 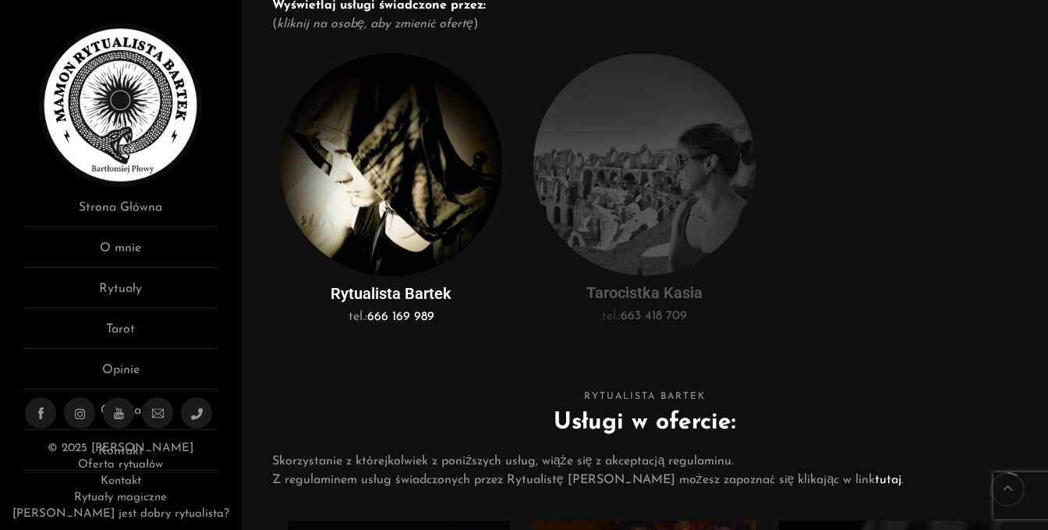 I want to click on a: Kontakt, so click(x=121, y=480).